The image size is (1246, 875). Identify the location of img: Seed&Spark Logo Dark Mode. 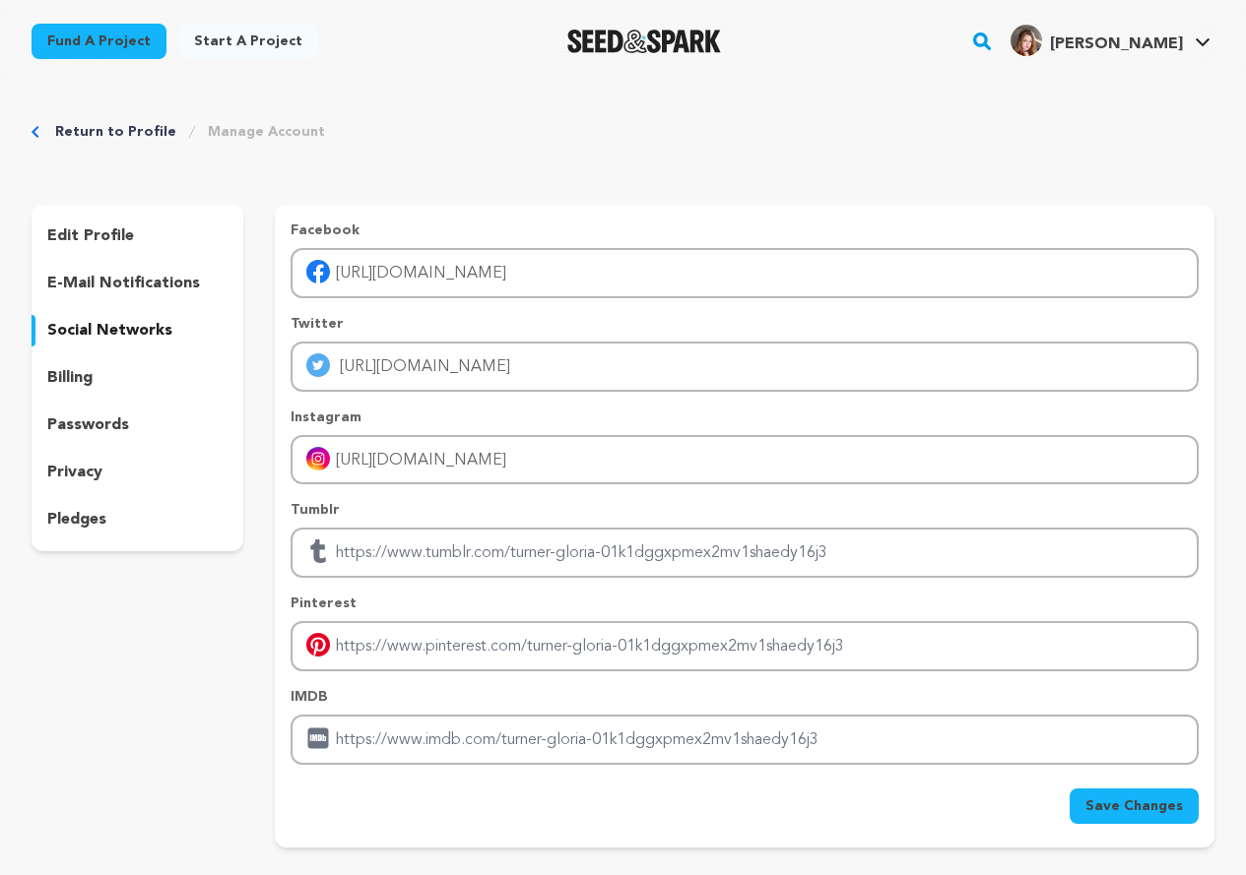
(644, 41).